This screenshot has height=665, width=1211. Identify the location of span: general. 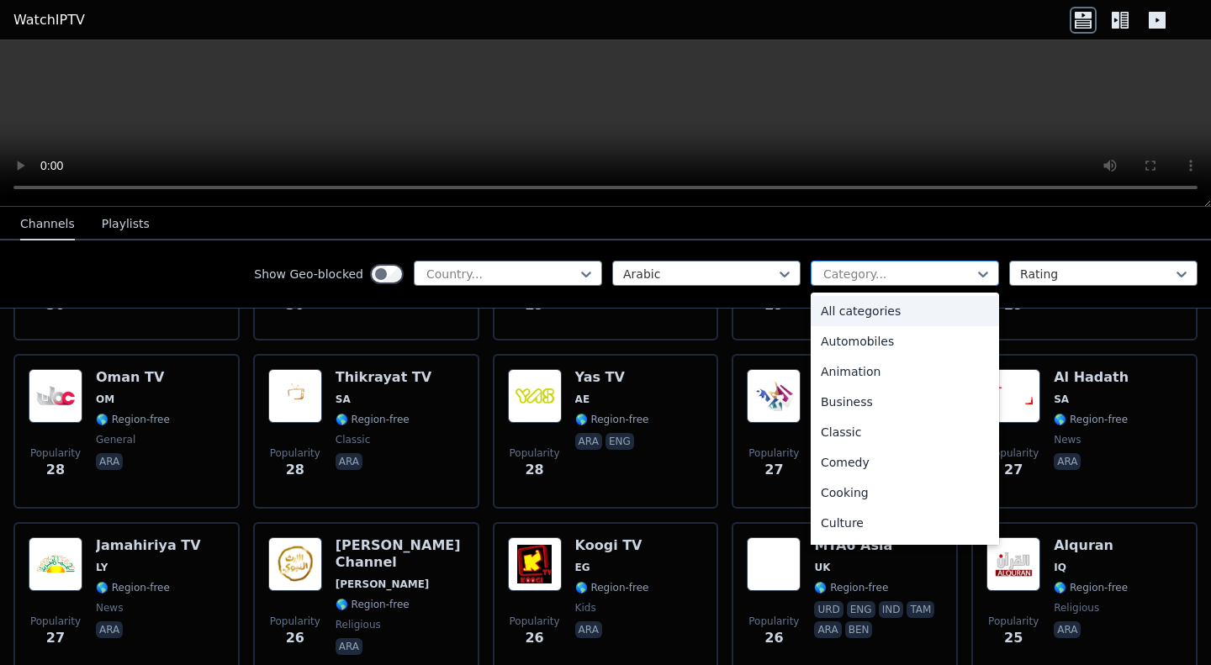
(115, 440).